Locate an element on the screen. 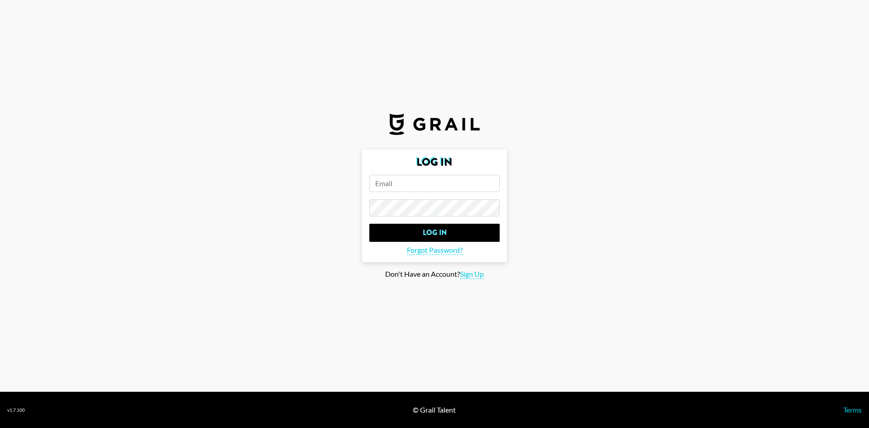 Image resolution: width=869 pixels, height=428 pixels. div: Don't Have an Account? is located at coordinates (435, 274).